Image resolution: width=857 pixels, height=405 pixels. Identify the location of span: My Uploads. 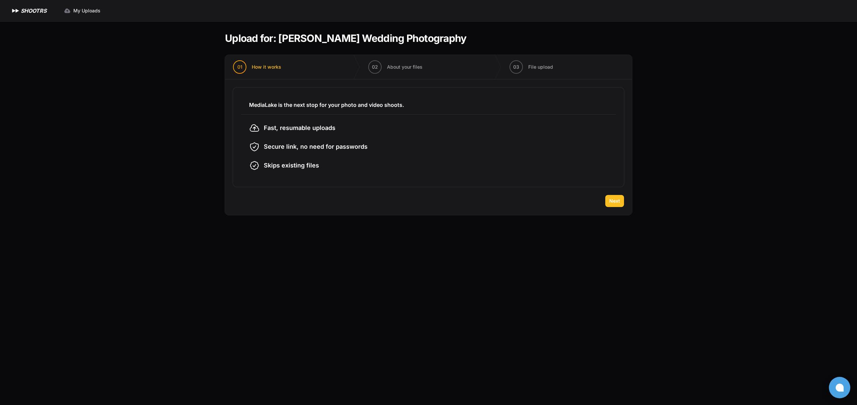
(87, 11).